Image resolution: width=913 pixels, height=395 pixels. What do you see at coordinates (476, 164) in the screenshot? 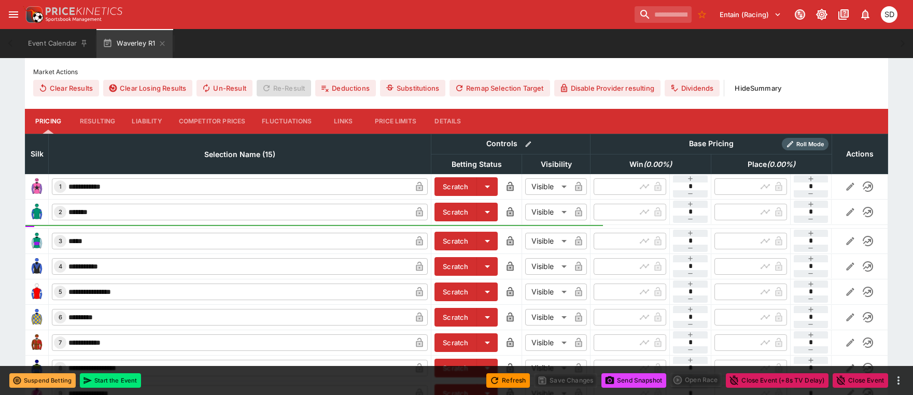
I see `span: Betting Status` at bounding box center [476, 164].